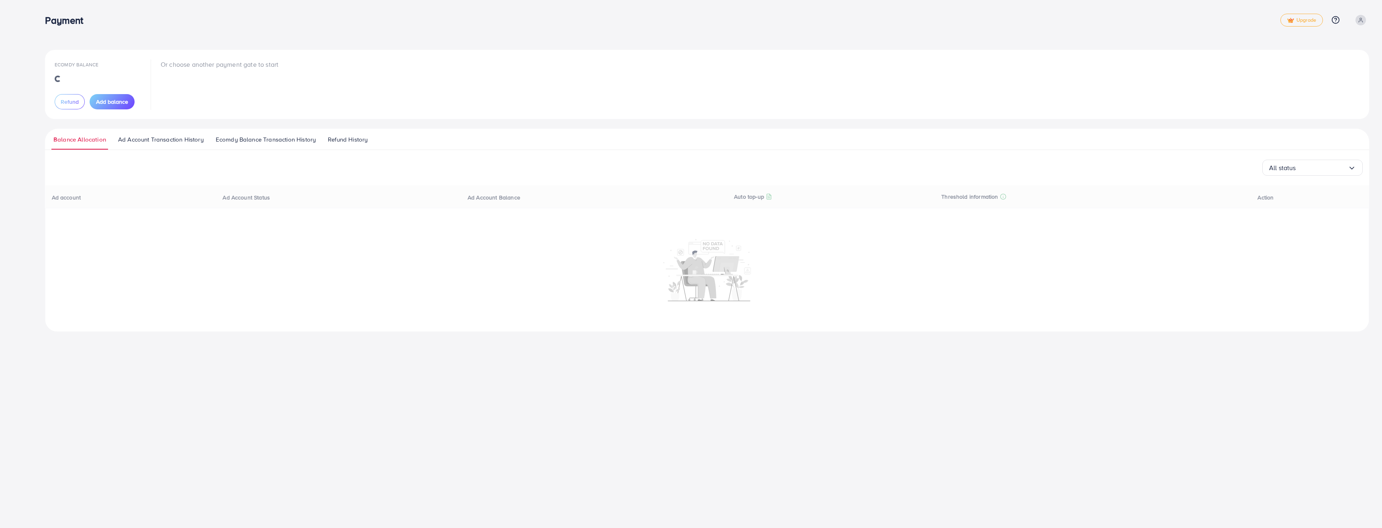 Image resolution: width=1382 pixels, height=528 pixels. What do you see at coordinates (70, 102) in the screenshot?
I see `span: Refund` at bounding box center [70, 102].